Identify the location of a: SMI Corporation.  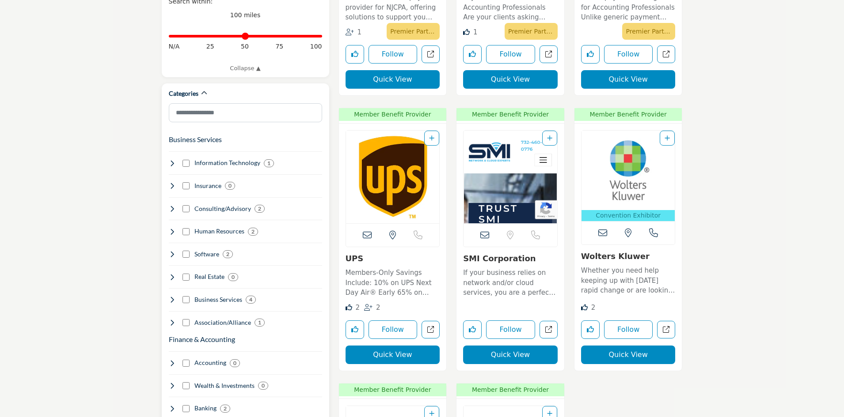
(499, 258).